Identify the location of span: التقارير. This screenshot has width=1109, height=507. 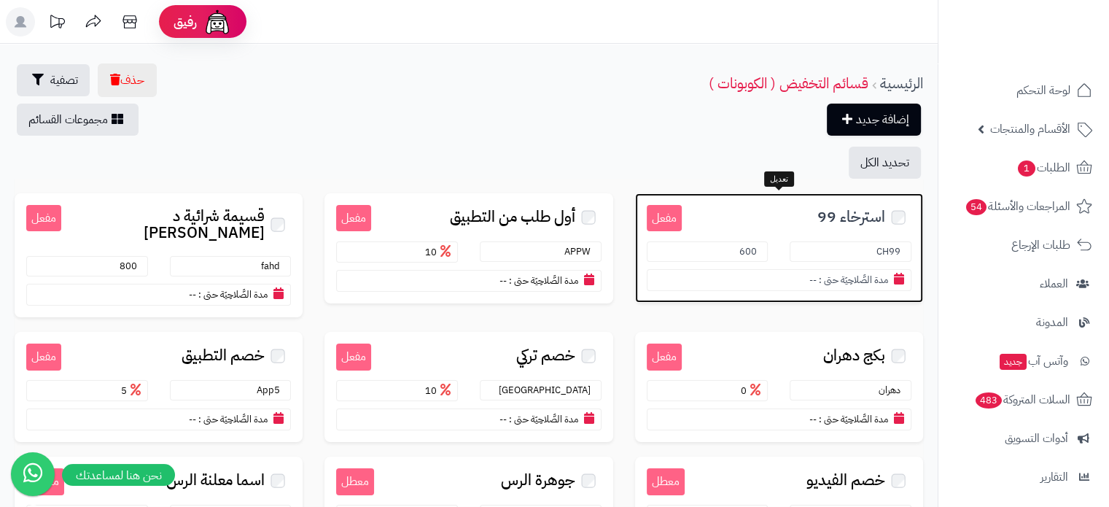
(1055, 477).